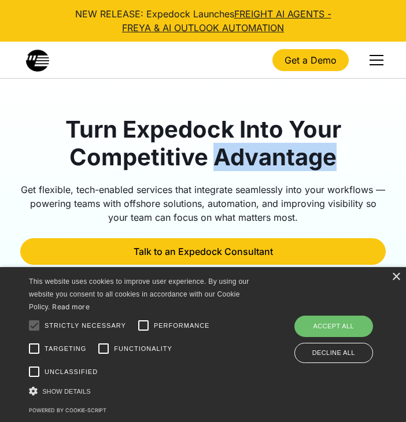  What do you see at coordinates (142, 391) in the screenshot?
I see `div: Show details` at bounding box center [142, 391].